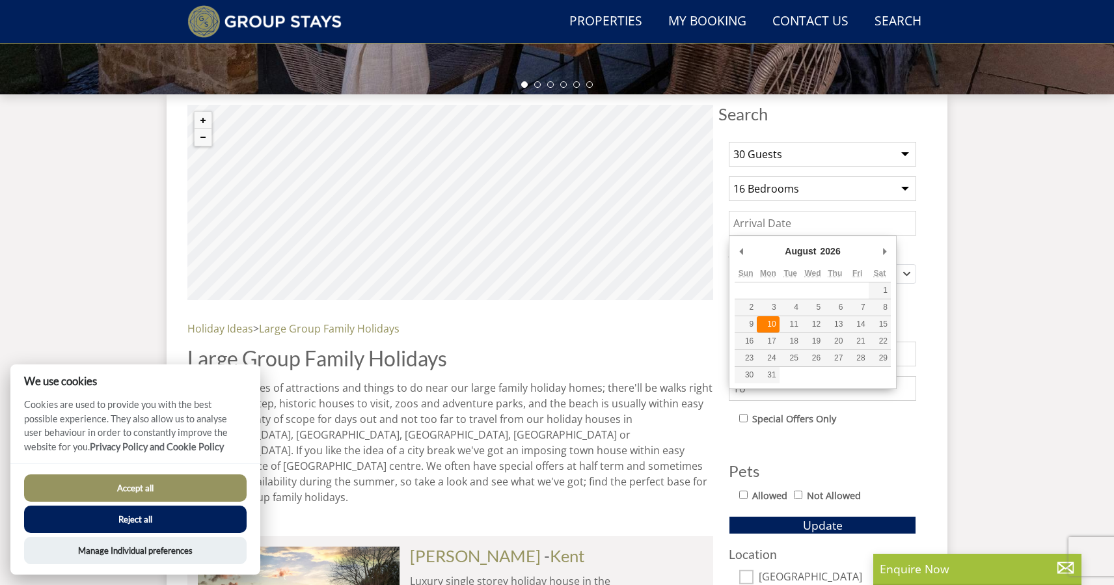 This screenshot has height=585, width=1114. I want to click on button: Accept all, so click(135, 488).